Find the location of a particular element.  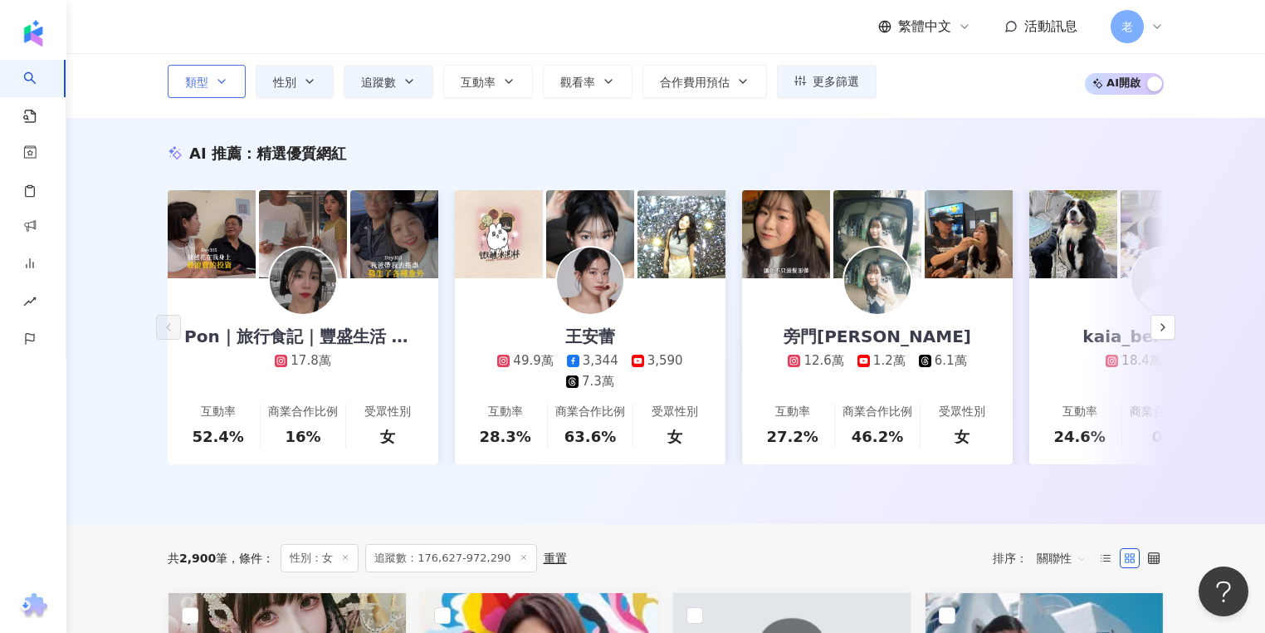

div: 6.1萬 is located at coordinates (951, 360).